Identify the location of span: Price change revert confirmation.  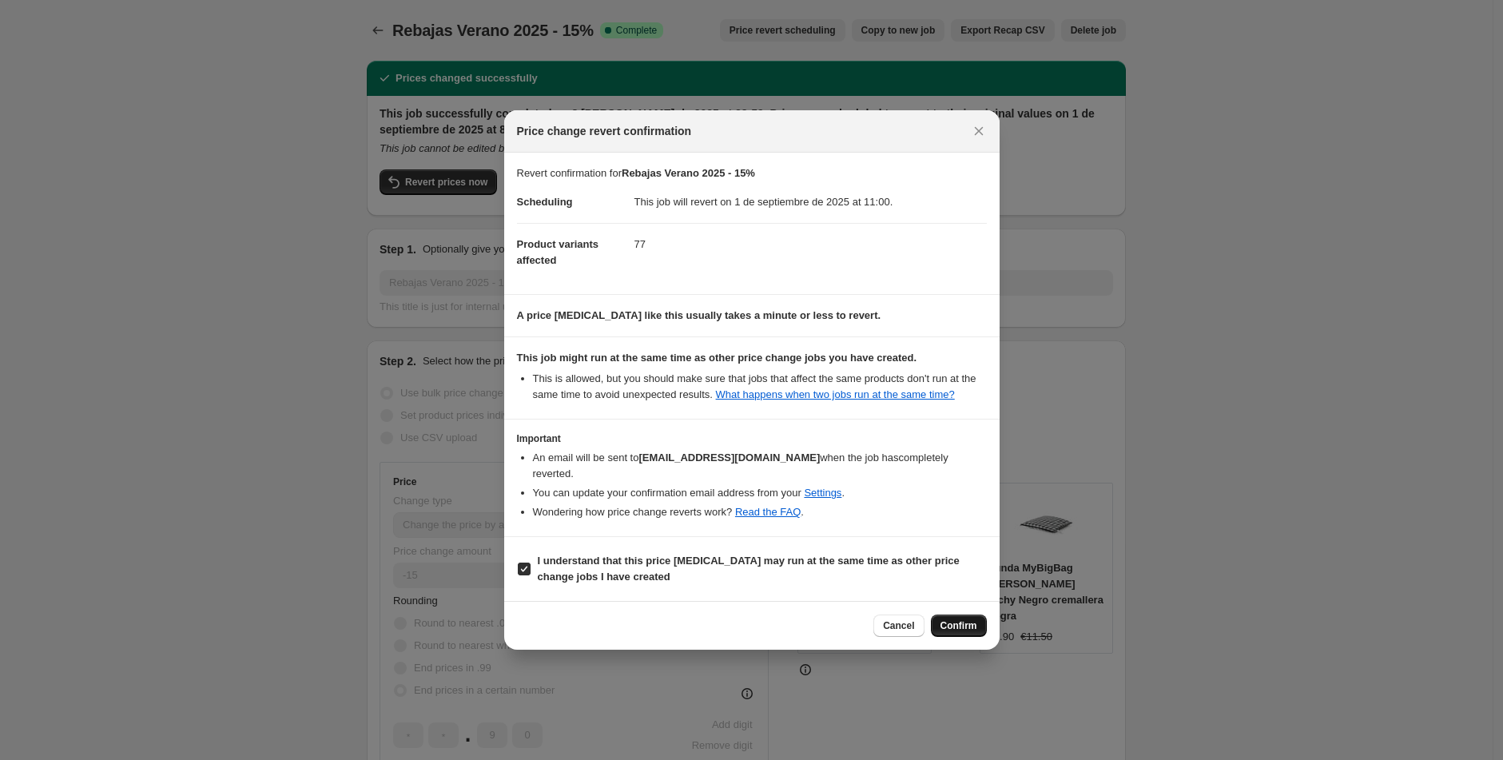
(604, 131).